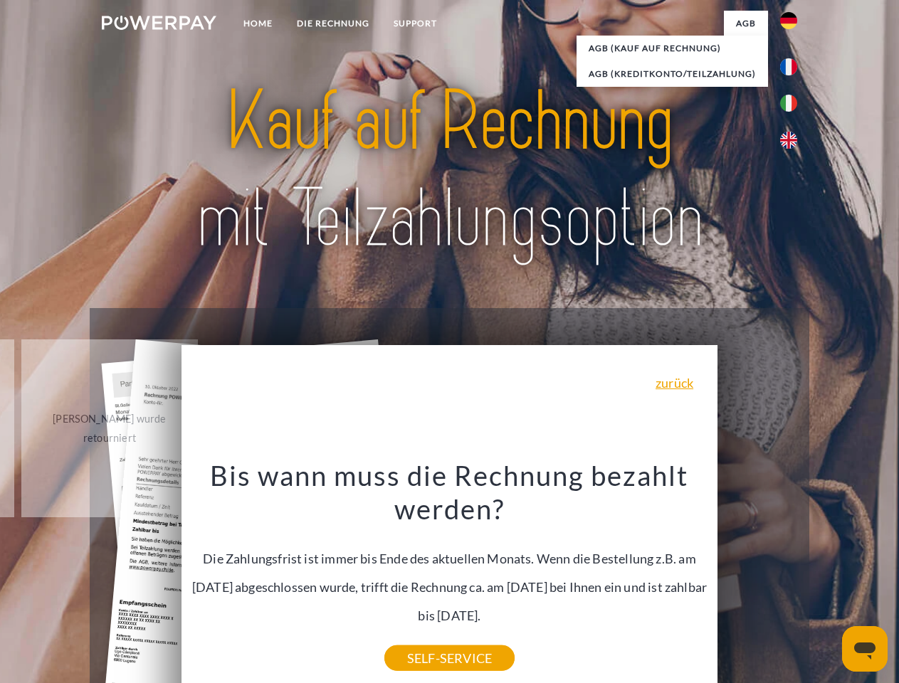 The height and width of the screenshot is (683, 899). What do you see at coordinates (449, 170) in the screenshot?
I see `img: title-powerpay_de.svg` at bounding box center [449, 170].